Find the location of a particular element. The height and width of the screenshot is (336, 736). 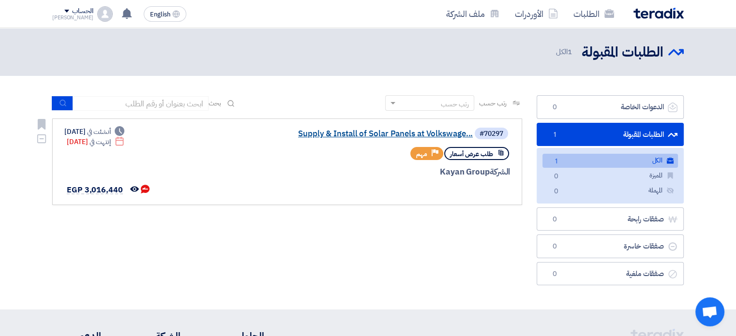

span: بحث is located at coordinates (215, 103).